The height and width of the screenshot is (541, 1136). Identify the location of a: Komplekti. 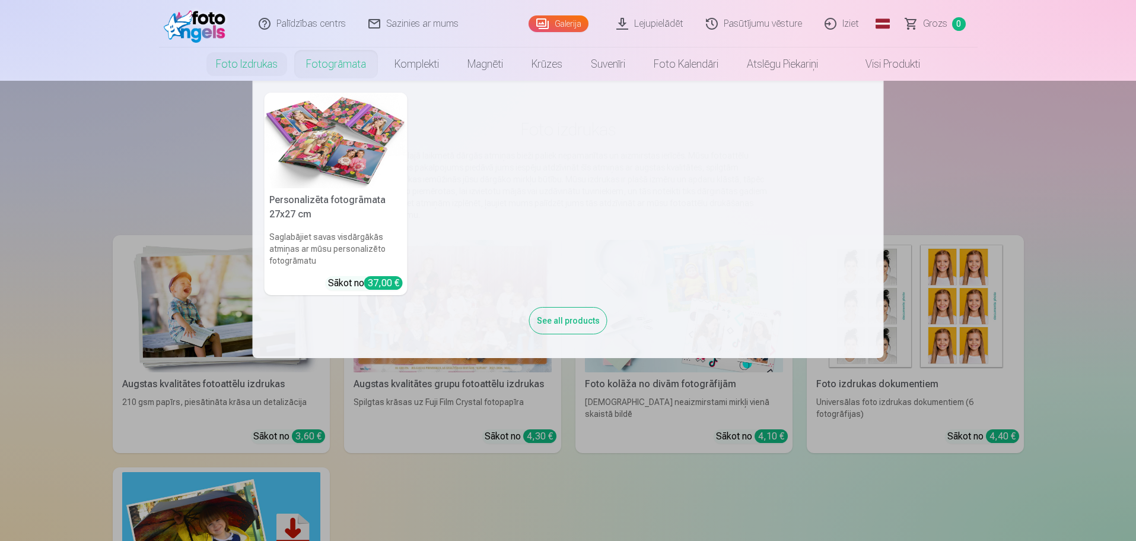
(417, 64).